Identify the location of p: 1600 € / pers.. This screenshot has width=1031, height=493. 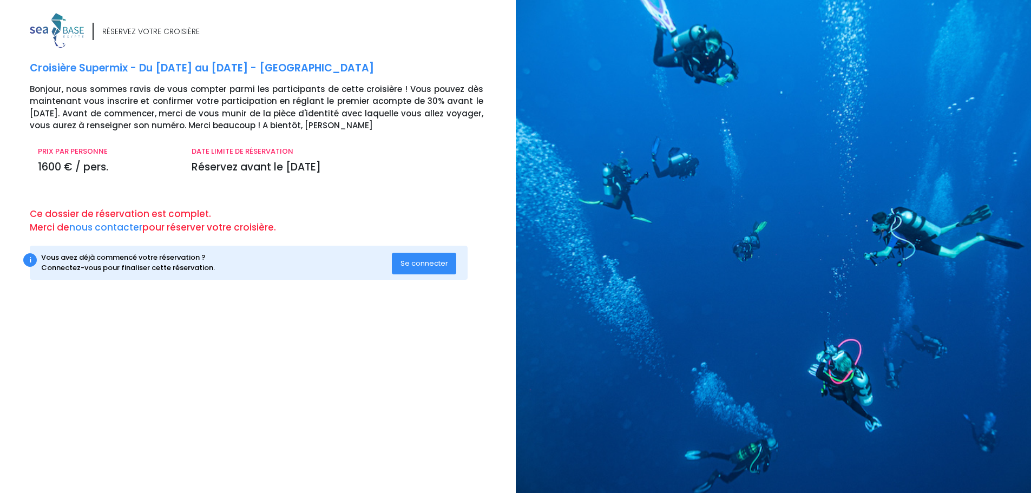
(107, 167).